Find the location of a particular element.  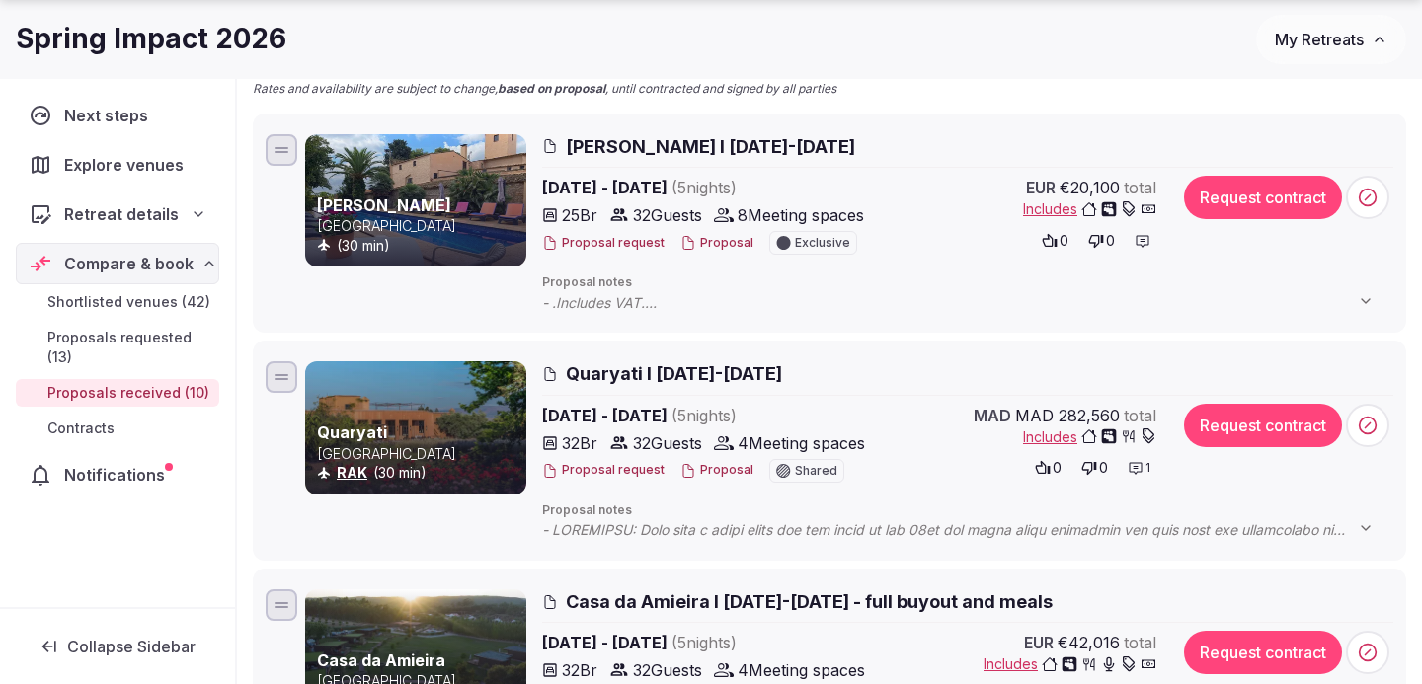

button: My Retreats is located at coordinates (1331, 39).